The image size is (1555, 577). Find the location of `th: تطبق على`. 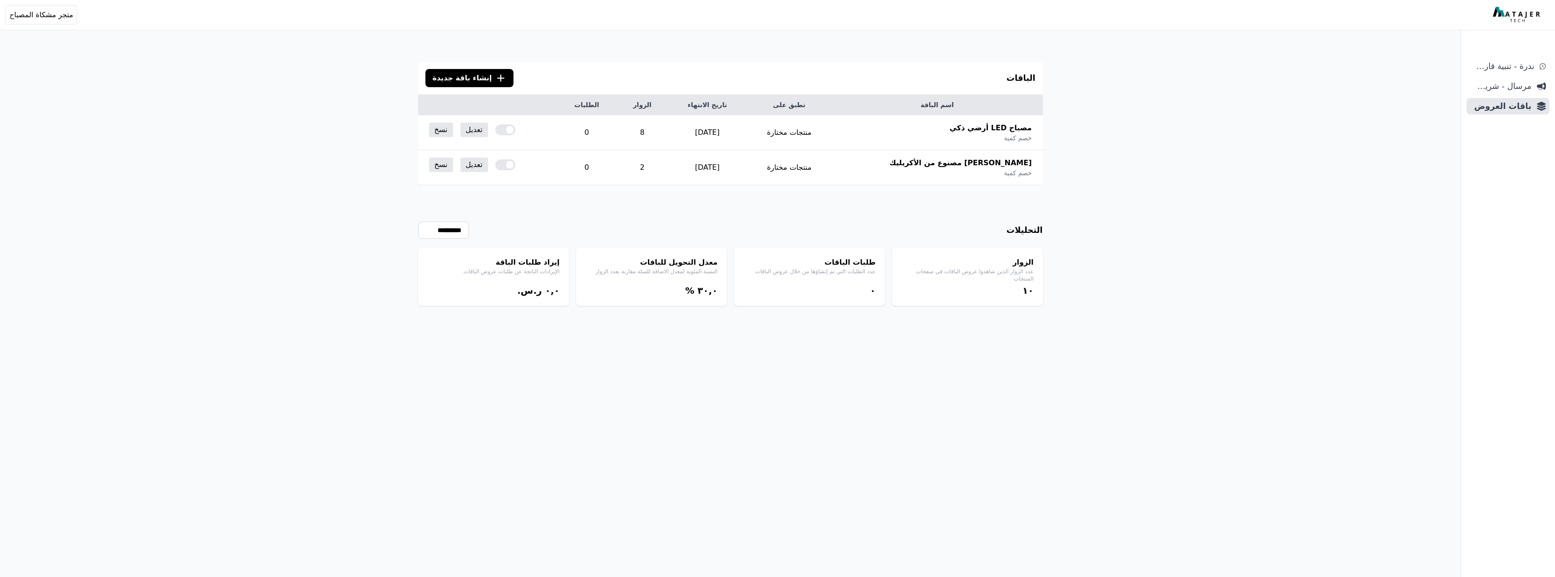

th: تطبق على is located at coordinates (789, 105).